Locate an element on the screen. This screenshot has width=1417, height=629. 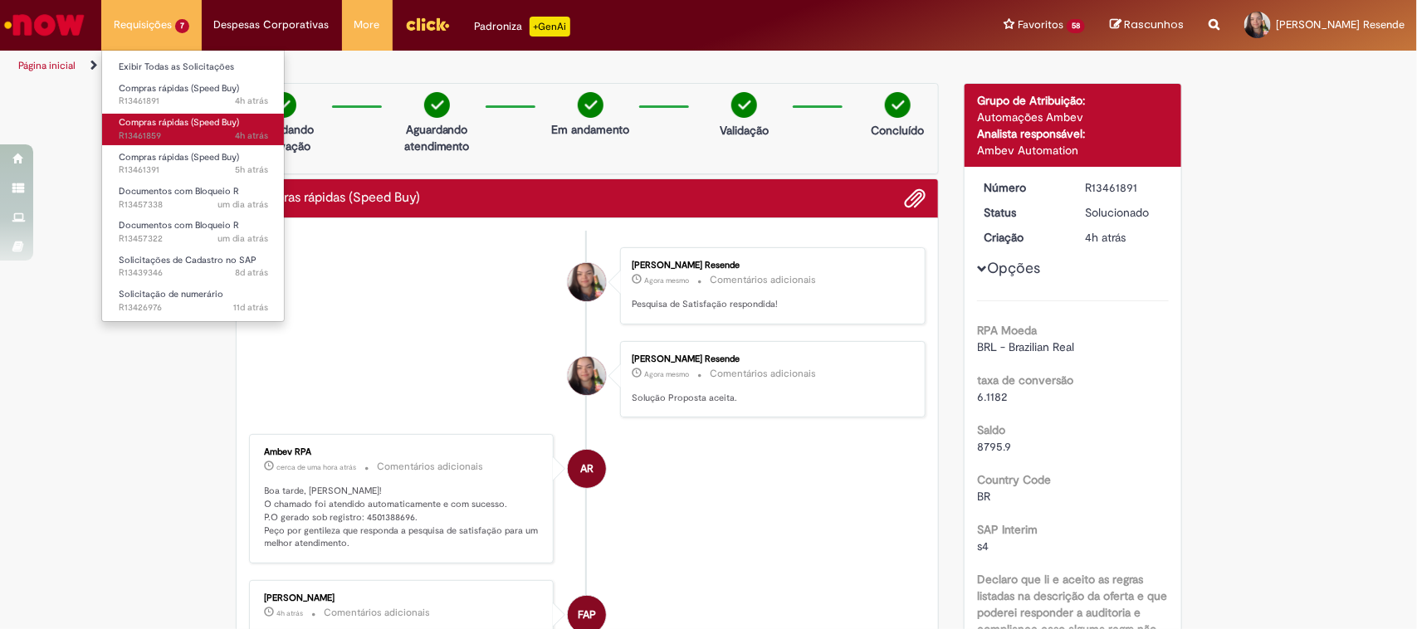
div: R13461891 is located at coordinates (1124, 188).